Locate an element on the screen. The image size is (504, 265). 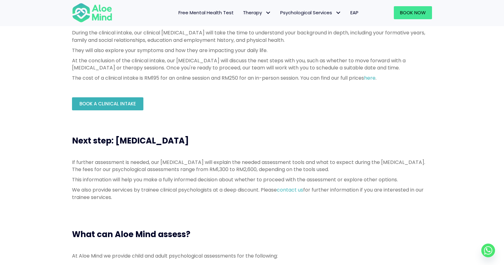
a: here is located at coordinates (369, 78).